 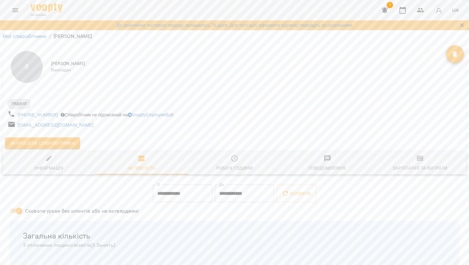 What do you see at coordinates (27, 67) in the screenshot?
I see `div: В` at bounding box center [27, 67].